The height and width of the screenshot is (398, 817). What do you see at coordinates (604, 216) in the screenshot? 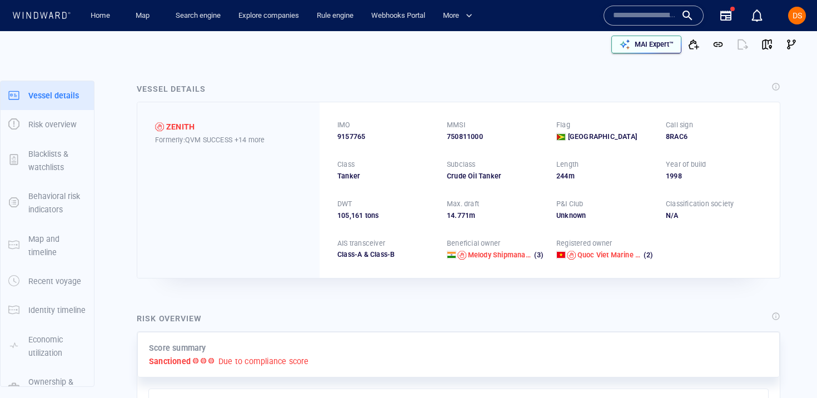
I see `div: Unknown` at bounding box center [604, 216].